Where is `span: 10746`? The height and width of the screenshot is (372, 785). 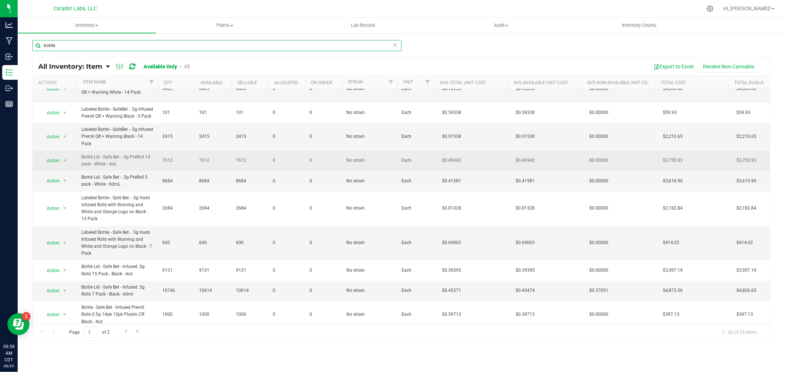
span: 10746 is located at coordinates (176, 291).